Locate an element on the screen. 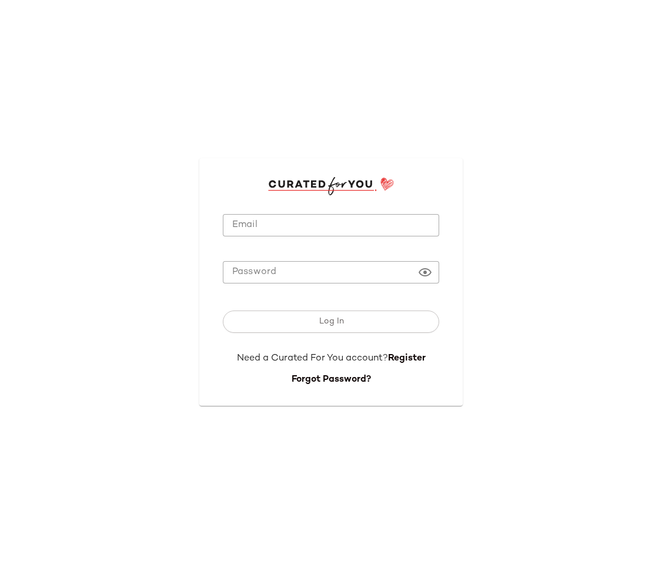 Image resolution: width=662 pixels, height=564 pixels. button: Log In is located at coordinates (331, 322).